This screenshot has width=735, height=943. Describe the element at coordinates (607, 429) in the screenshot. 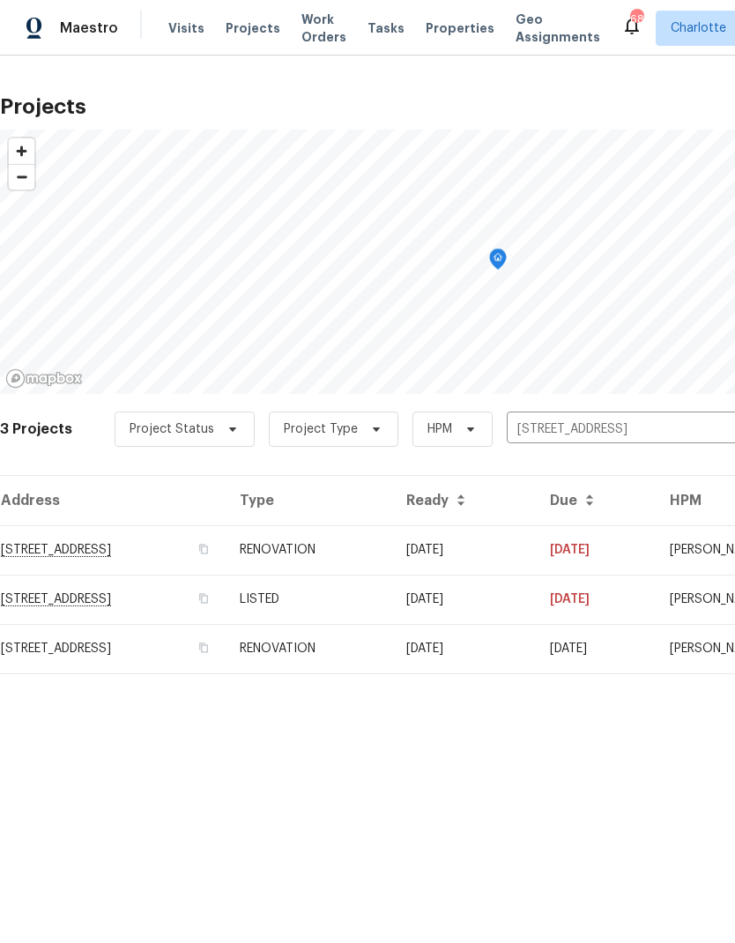

I see `input: Search projects` at that location.